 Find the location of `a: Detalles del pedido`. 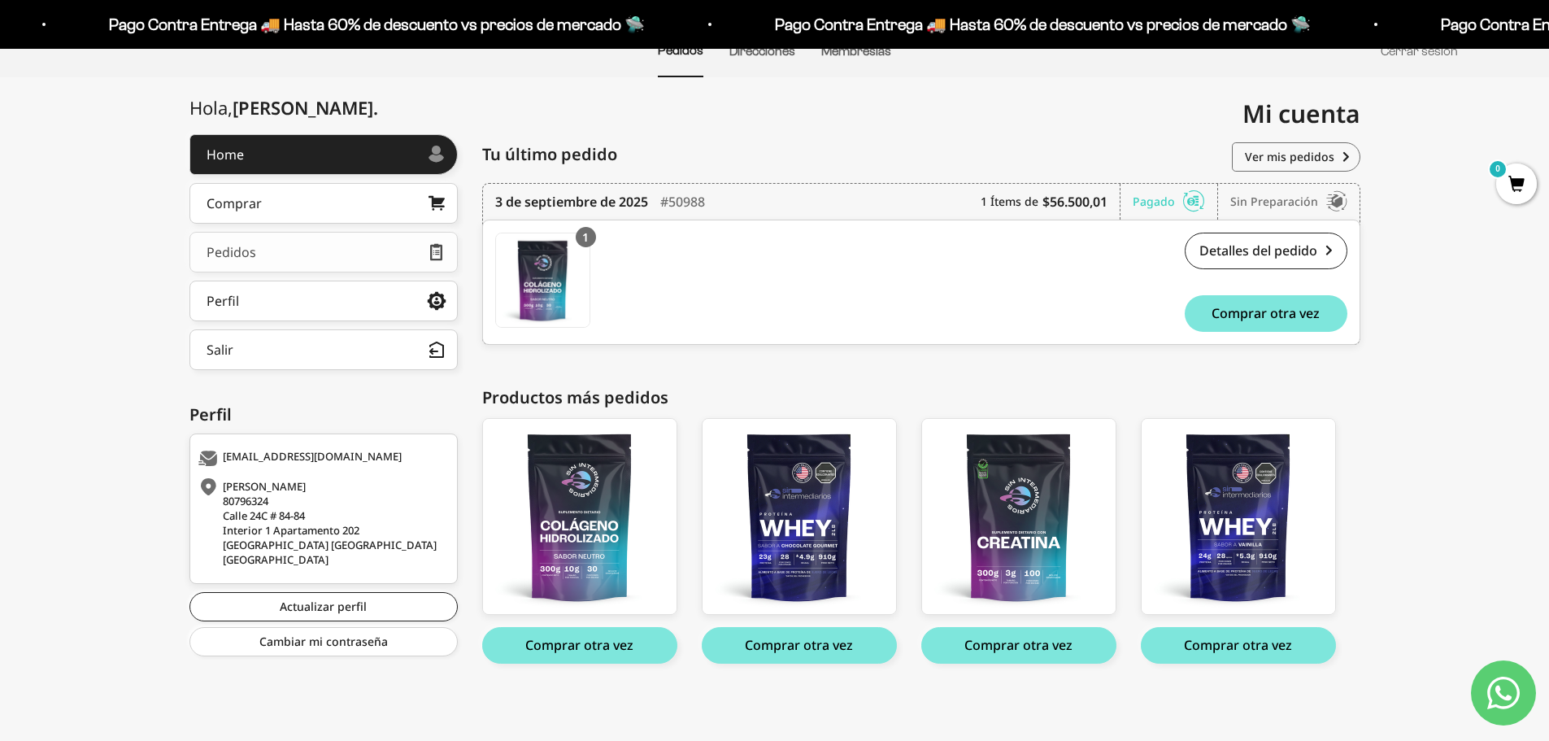

a: Detalles del pedido is located at coordinates (1266, 250).